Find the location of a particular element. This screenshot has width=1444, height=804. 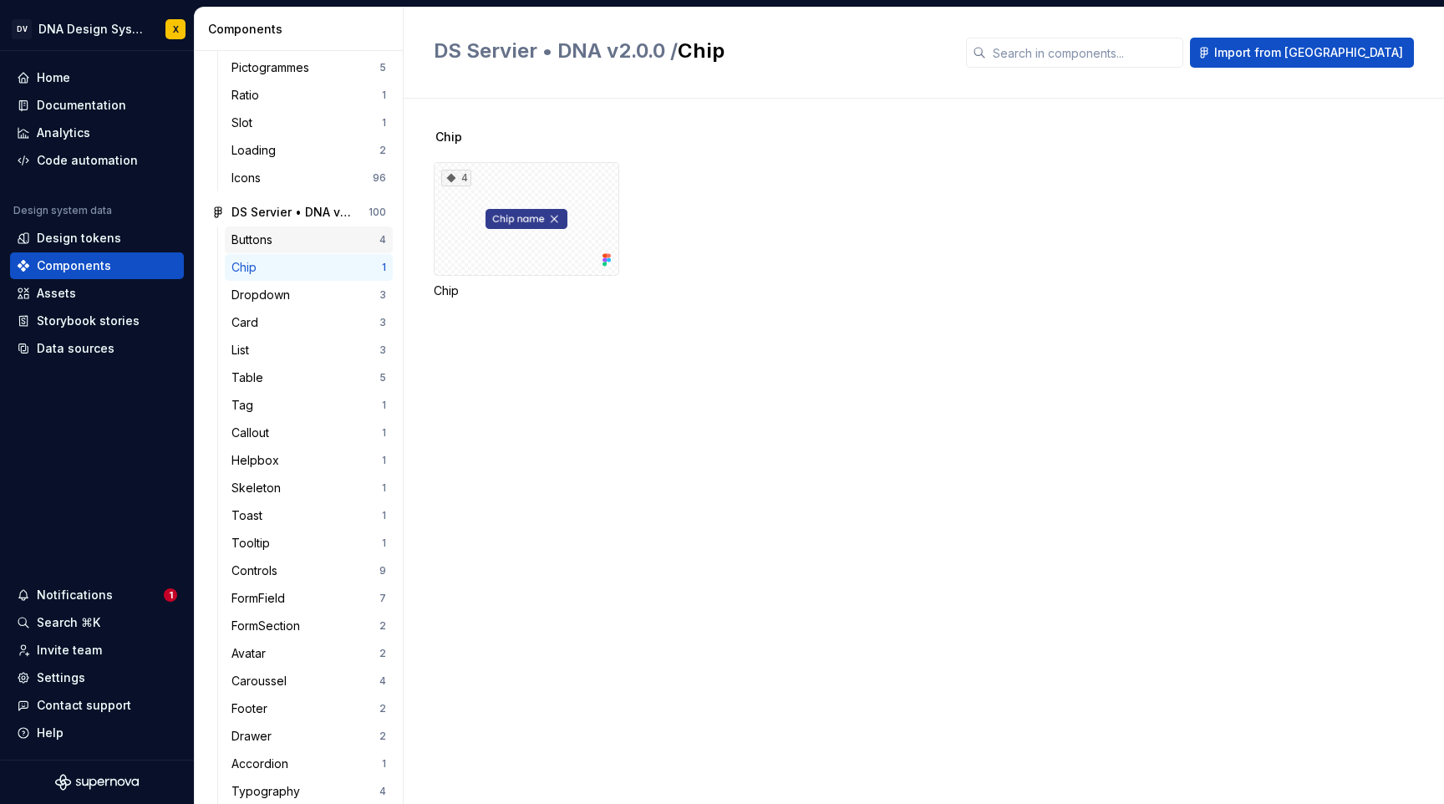

div: DS Servier • DNA v2.0.0 is located at coordinates (293, 212).